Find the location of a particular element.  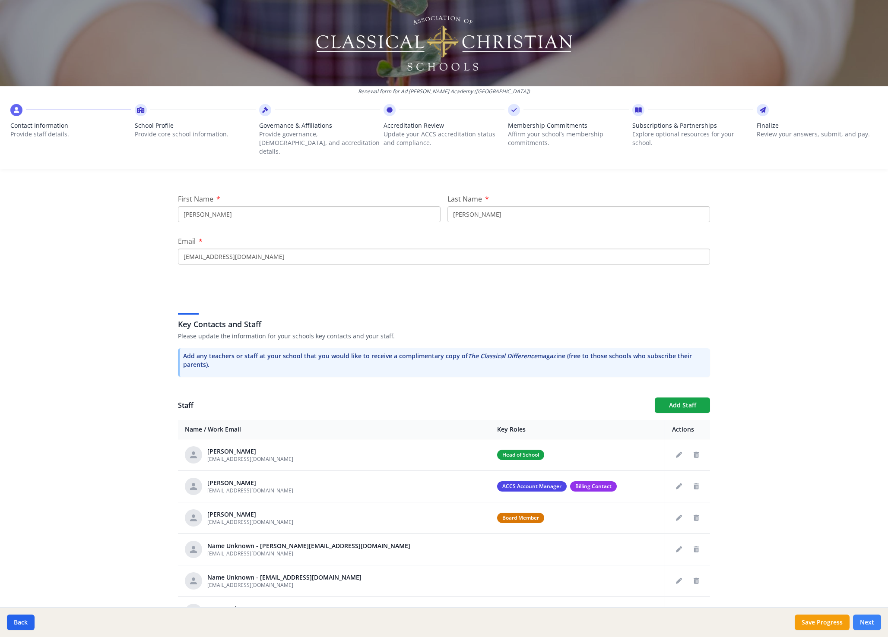

p: Update your ACCS accreditation status and compliance. is located at coordinates (444, 139).